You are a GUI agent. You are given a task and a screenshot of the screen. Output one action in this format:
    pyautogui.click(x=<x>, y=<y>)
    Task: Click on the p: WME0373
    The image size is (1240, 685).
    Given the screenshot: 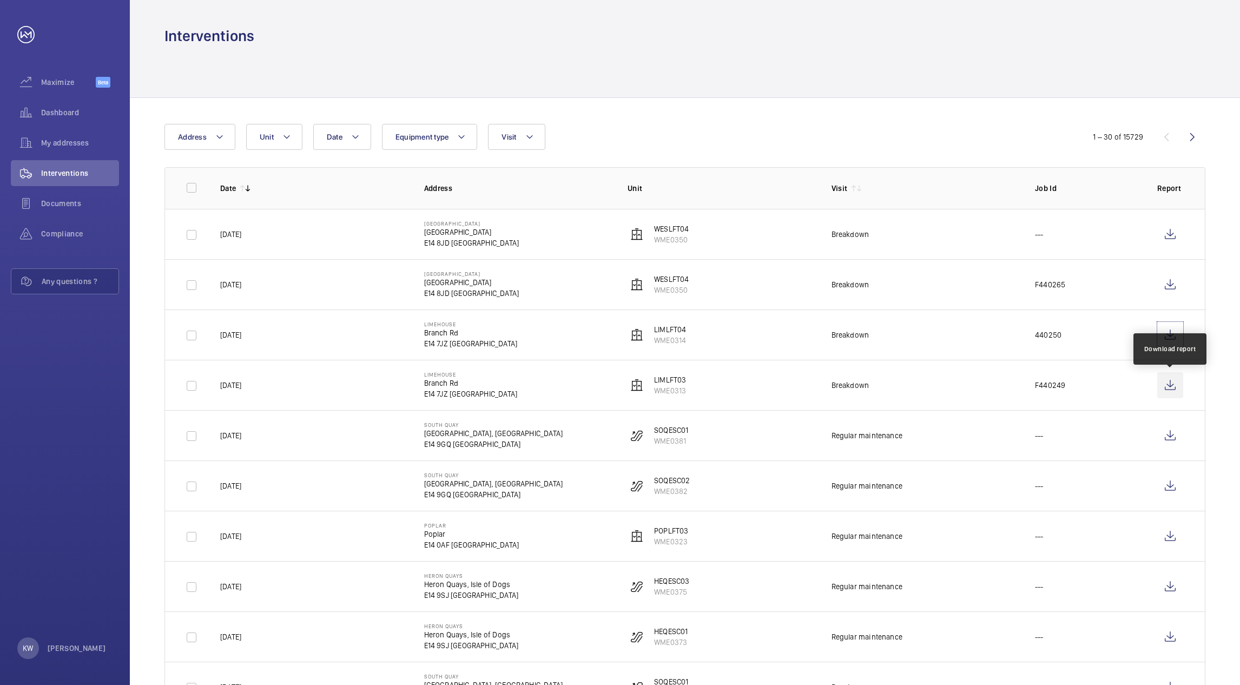 What is the action you would take?
    pyautogui.click(x=671, y=642)
    